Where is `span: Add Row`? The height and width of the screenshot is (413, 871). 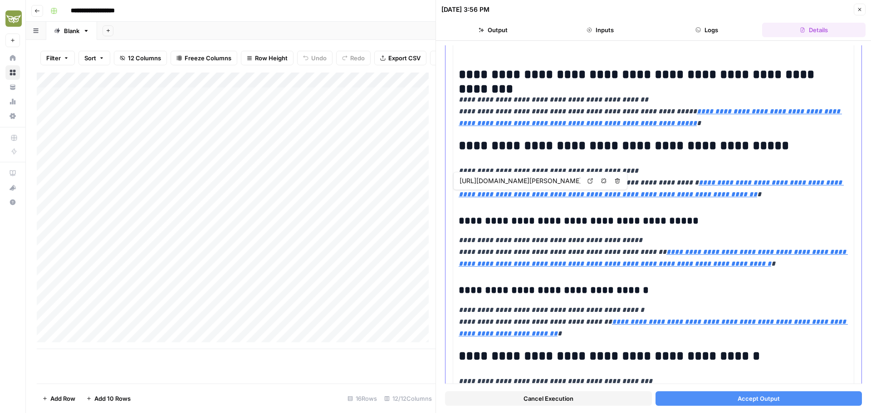 span: Add Row is located at coordinates (63, 399).